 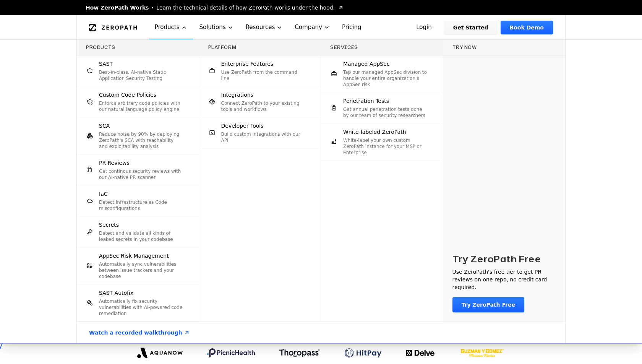 What do you see at coordinates (137, 265) in the screenshot?
I see `a: AppSec Risk ManagementAutomatically sync vulnerabilities between issue trackers and your codebase` at bounding box center [137, 265].